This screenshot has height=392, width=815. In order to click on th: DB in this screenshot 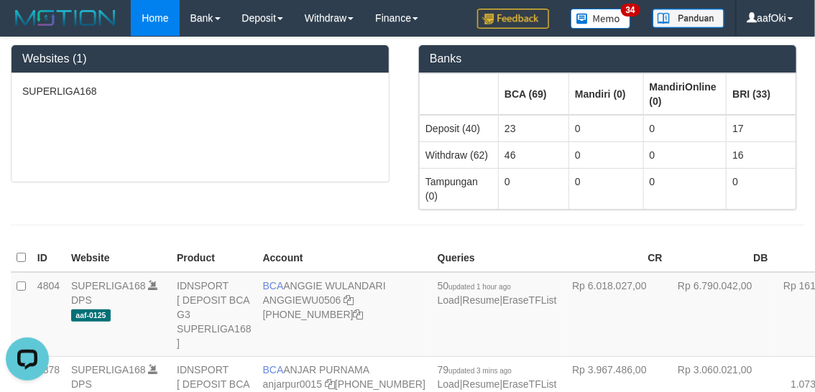, I will do `click(721, 258)`.